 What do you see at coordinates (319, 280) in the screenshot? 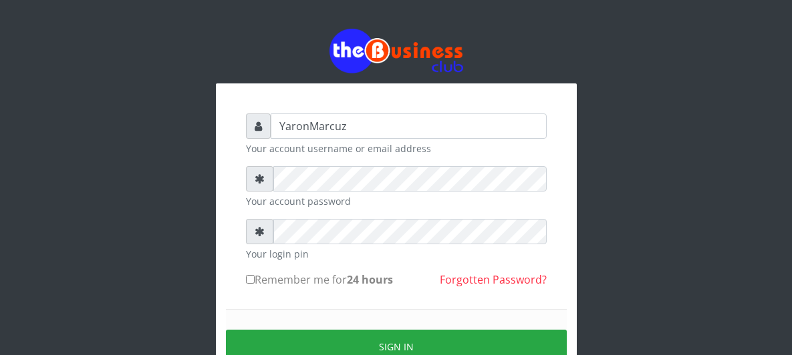
I see `label: Remember me for` at bounding box center [319, 280].